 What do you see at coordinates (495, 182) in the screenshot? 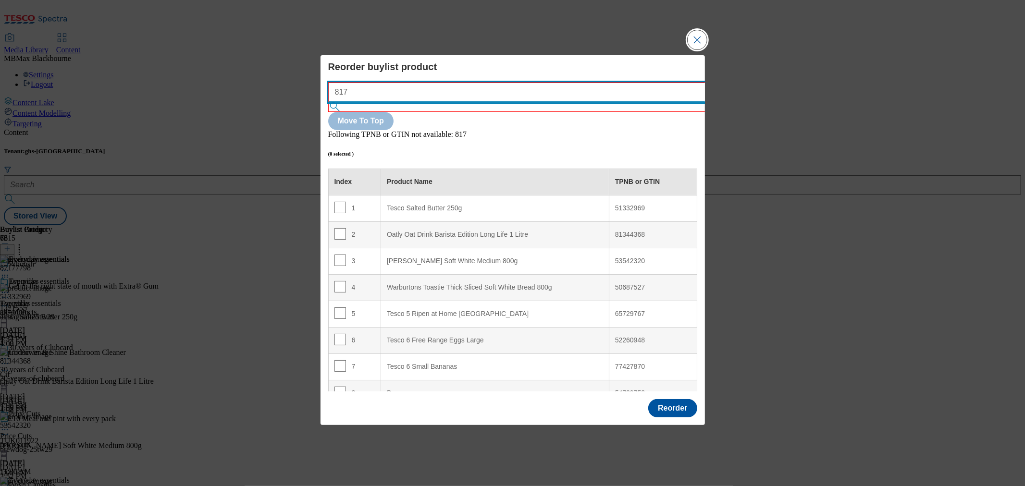
I see `div: Product Name` at bounding box center [495, 182].